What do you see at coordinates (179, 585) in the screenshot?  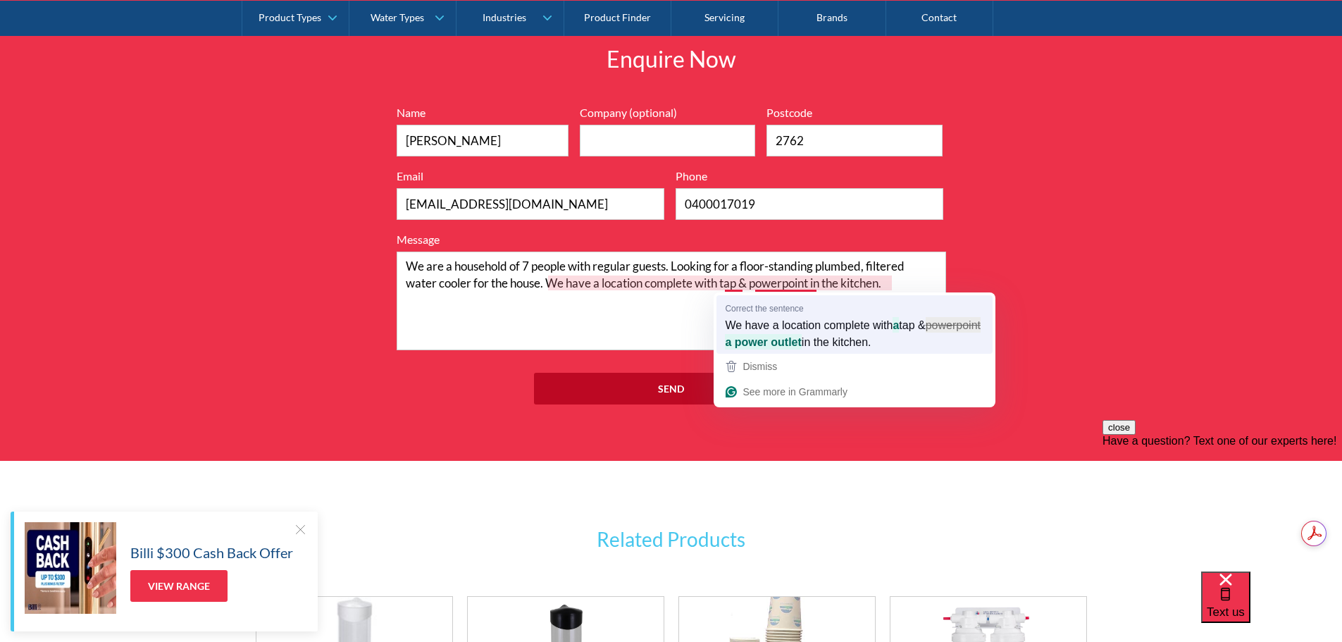 I see `a: View Range` at bounding box center [179, 585].